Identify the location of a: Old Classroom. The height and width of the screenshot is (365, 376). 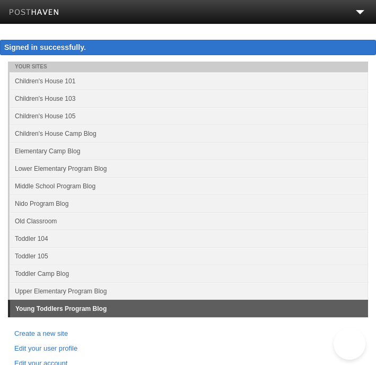
(189, 221).